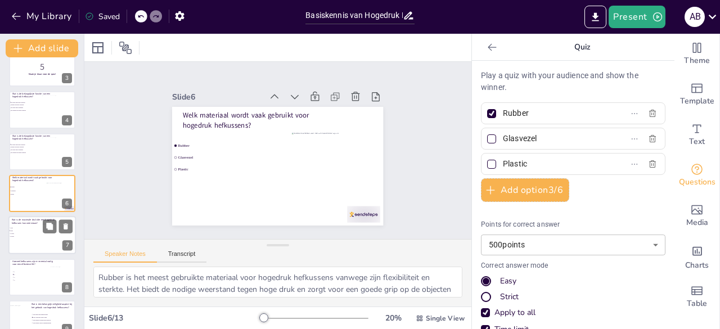 The width and height of the screenshot is (720, 329). What do you see at coordinates (278, 282) in the screenshot?
I see `textarea: Rubber is het meest gebruikte materiaal voor hogedruk hefkussens vanwege zijn flexibiliteit en st...` at bounding box center [278, 282].